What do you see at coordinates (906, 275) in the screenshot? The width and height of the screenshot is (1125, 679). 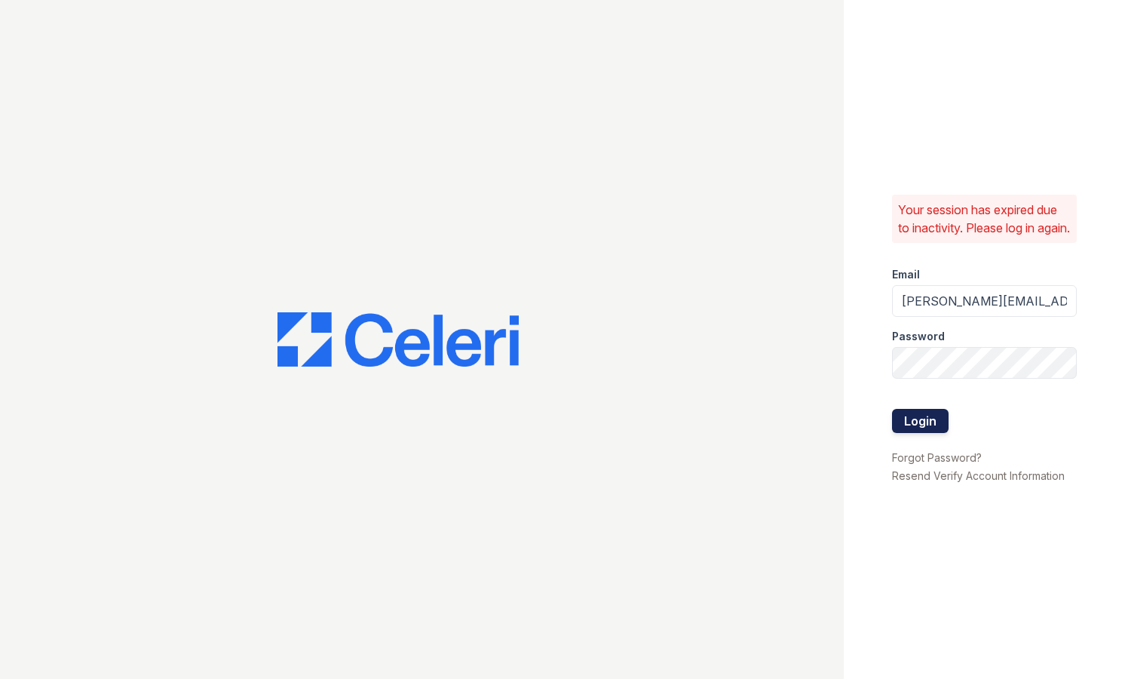 I see `label: Email` at bounding box center [906, 275].